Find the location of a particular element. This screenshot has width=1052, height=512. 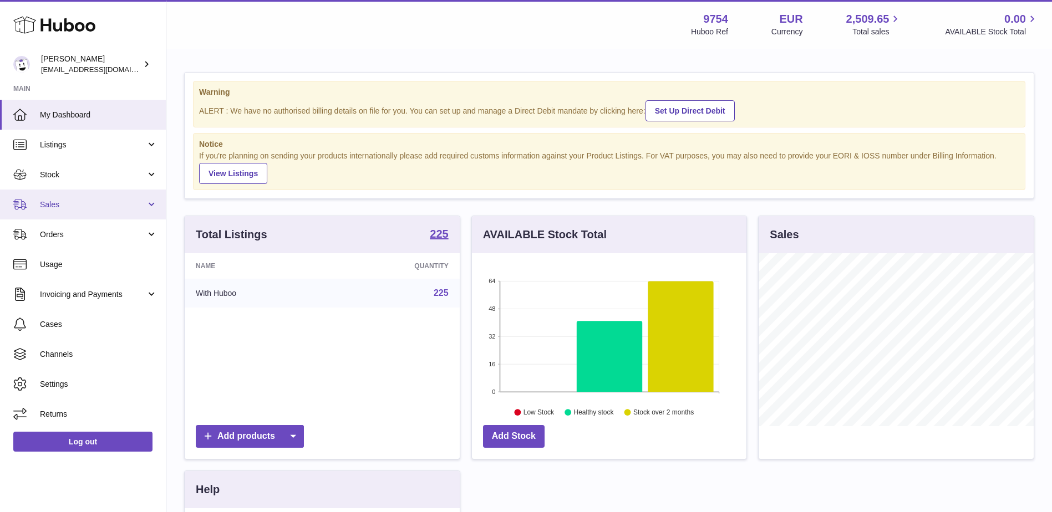

text: Low Stock is located at coordinates (539, 413).